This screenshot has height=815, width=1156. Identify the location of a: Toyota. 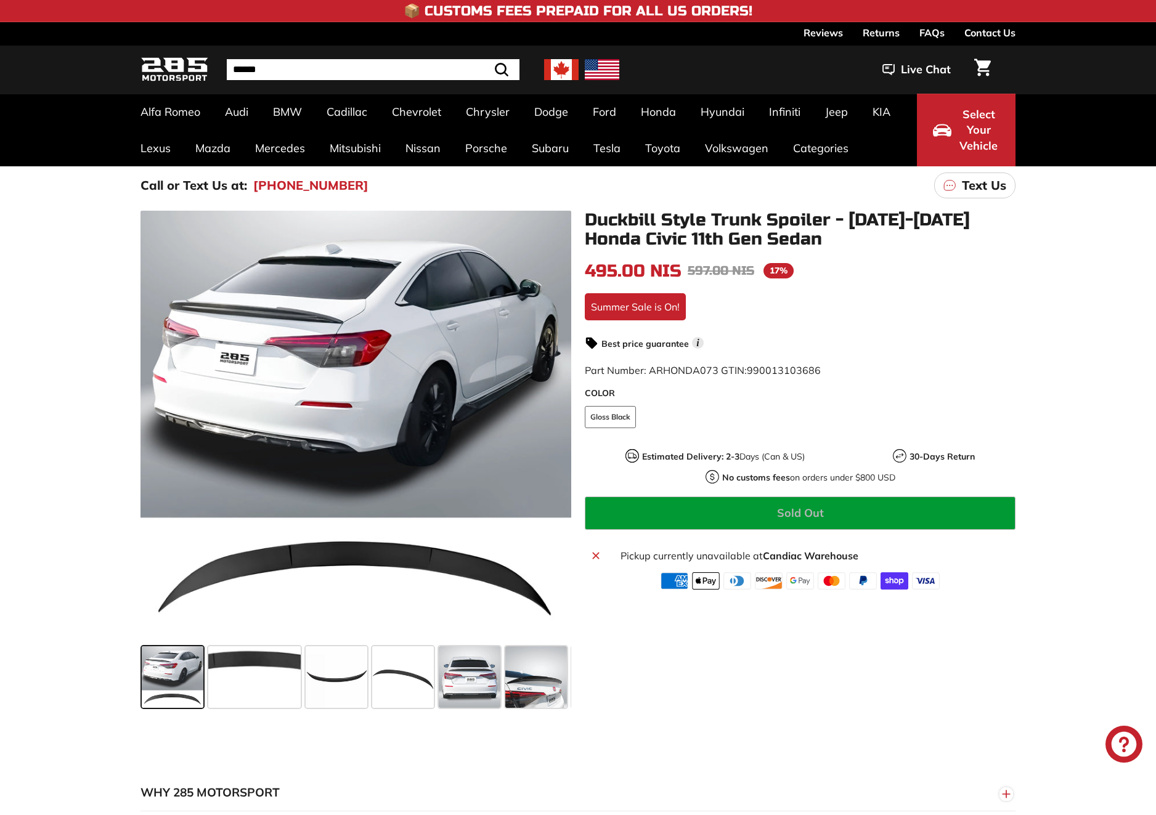
(663, 148).